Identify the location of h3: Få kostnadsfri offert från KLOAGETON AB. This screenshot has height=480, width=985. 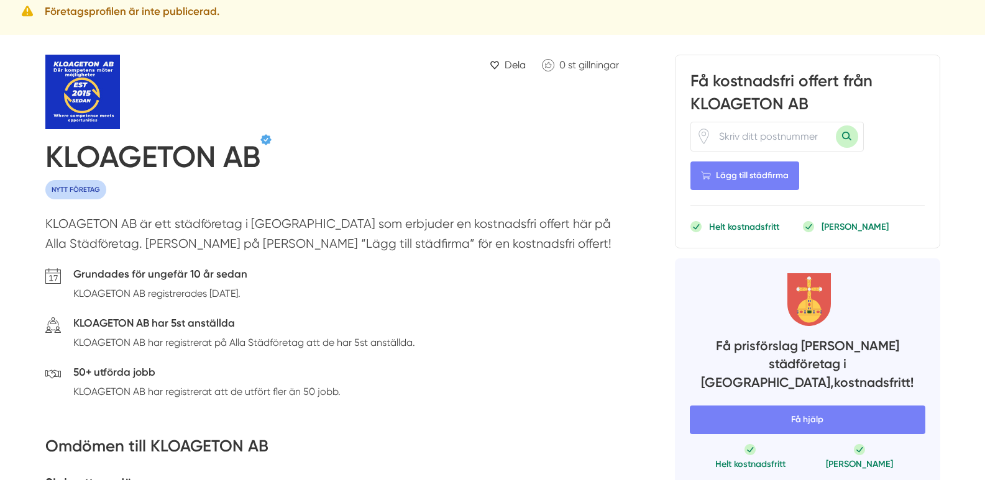
(807, 96).